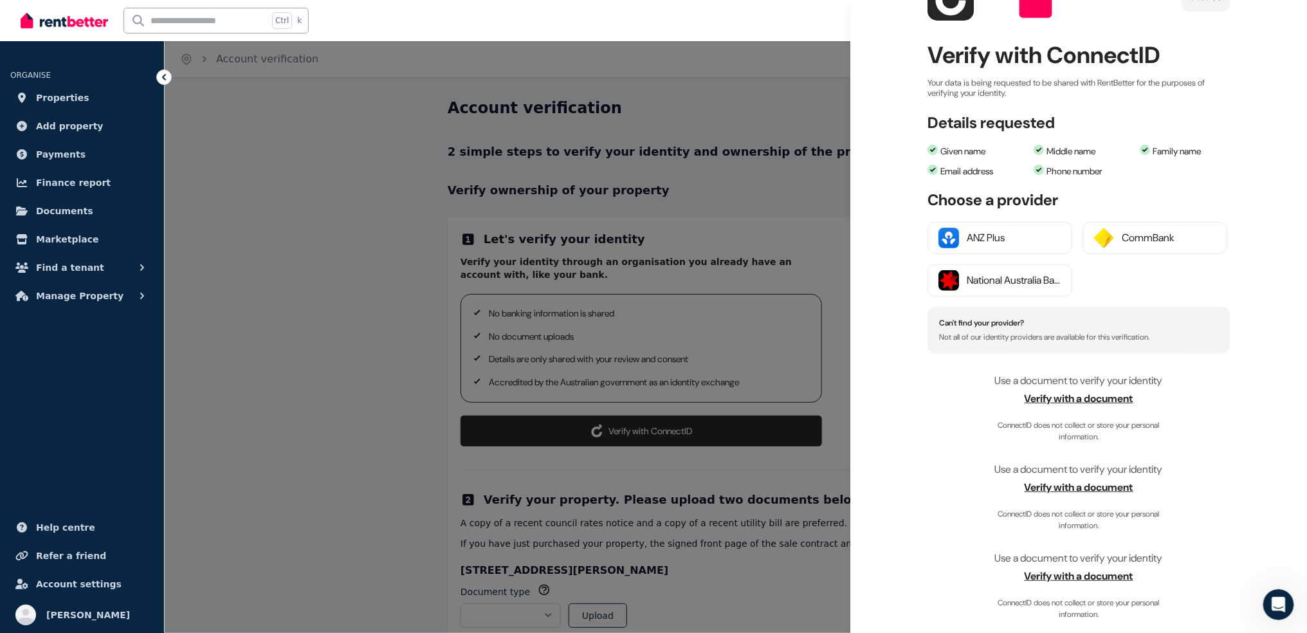  What do you see at coordinates (1189, 151) in the screenshot?
I see `li: Family name` at bounding box center [1189, 151].